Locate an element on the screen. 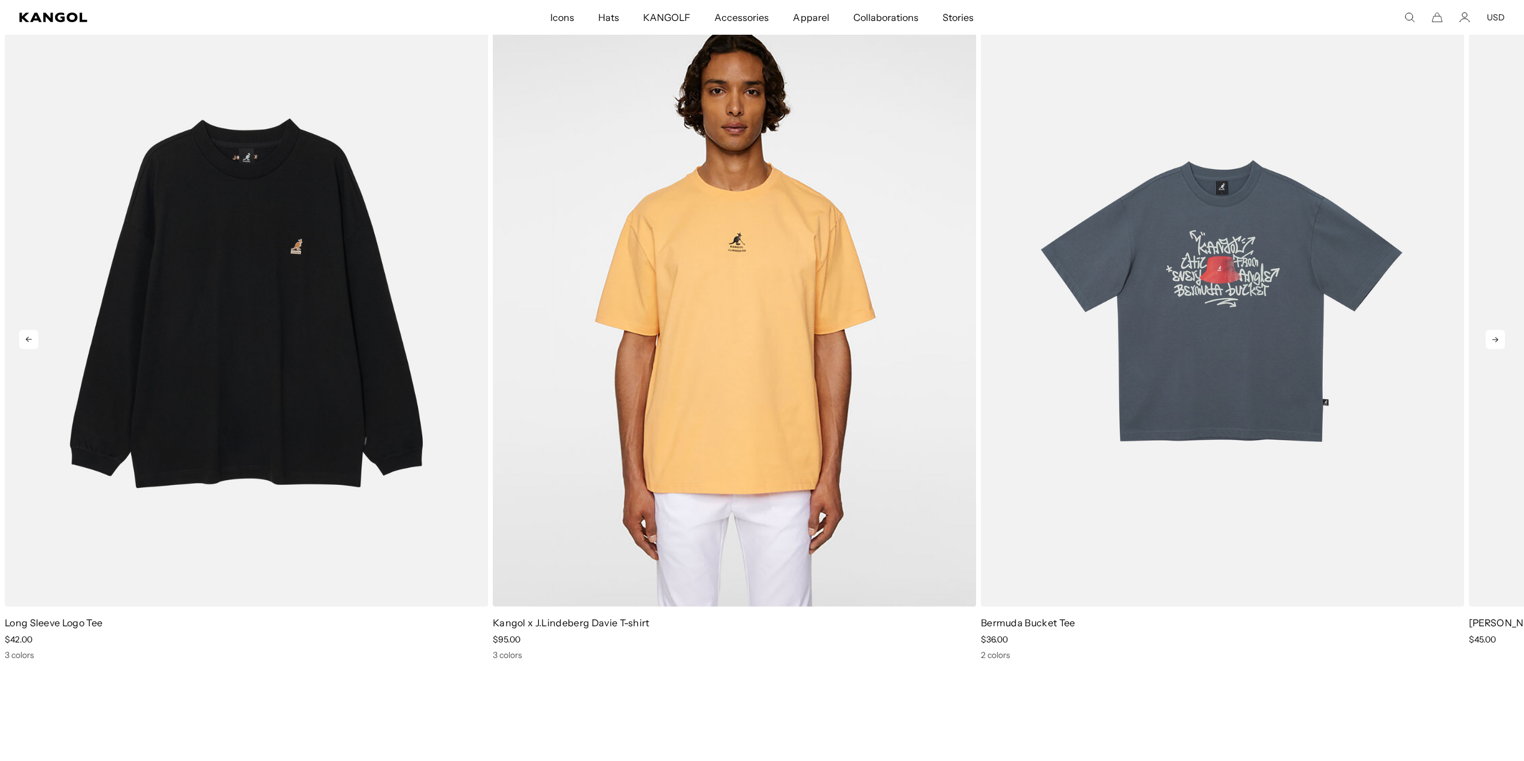  button: Cart is located at coordinates (1438, 17).